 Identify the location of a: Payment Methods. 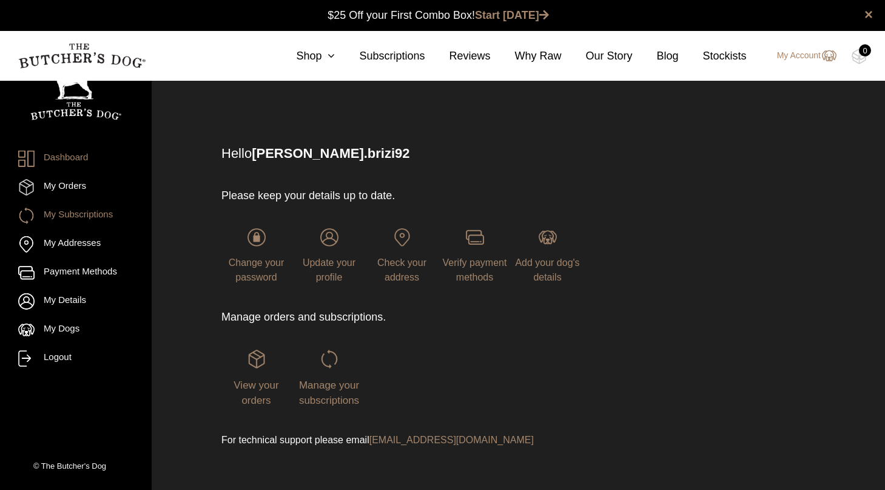
(76, 272).